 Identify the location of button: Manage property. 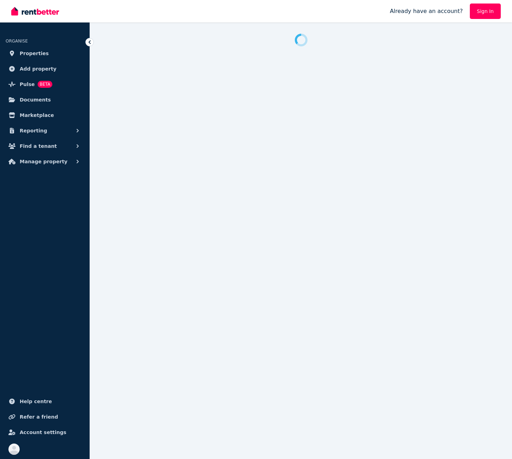
(45, 162).